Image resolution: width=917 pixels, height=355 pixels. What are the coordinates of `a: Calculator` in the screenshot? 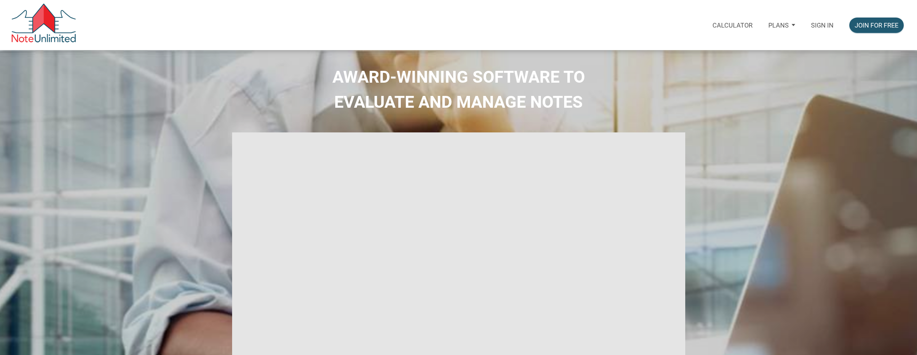 It's located at (733, 25).